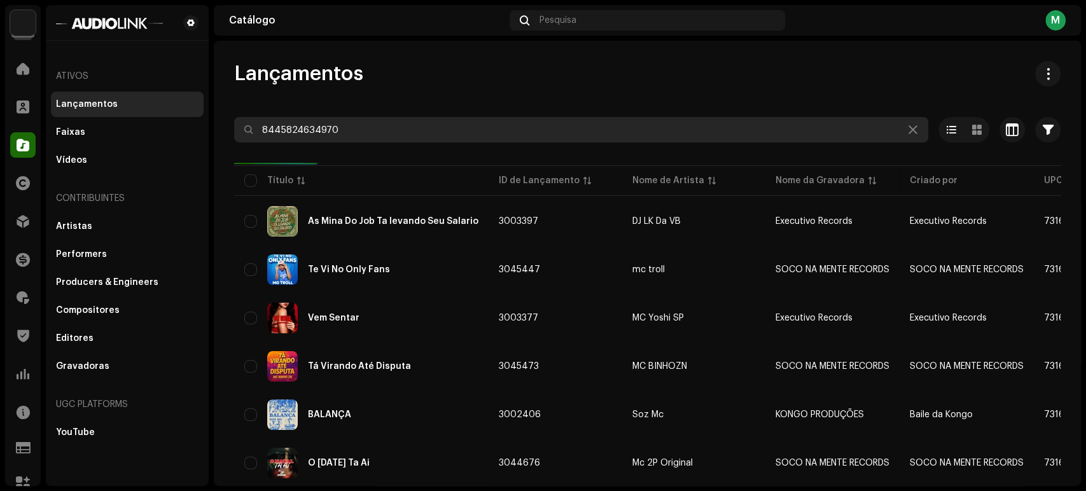 The height and width of the screenshot is (491, 1086). I want to click on re-a-nav-header: UGC Platforms, so click(127, 405).